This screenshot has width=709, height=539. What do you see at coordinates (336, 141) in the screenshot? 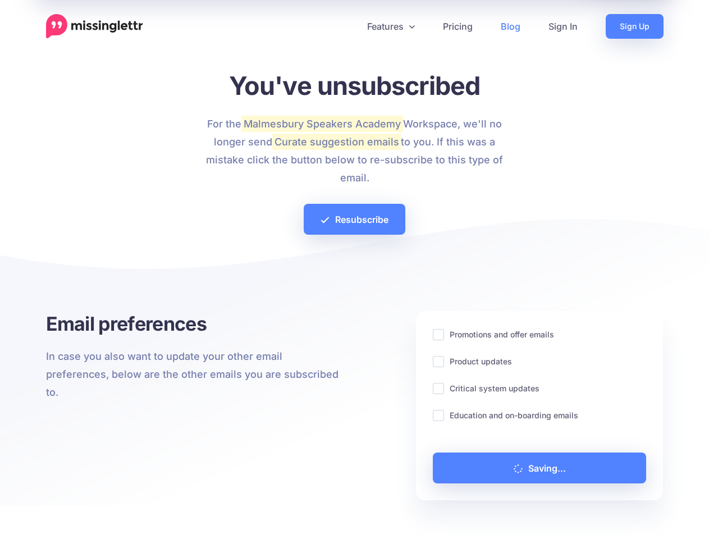
I see `mark: Curate suggestion emails` at bounding box center [336, 141].